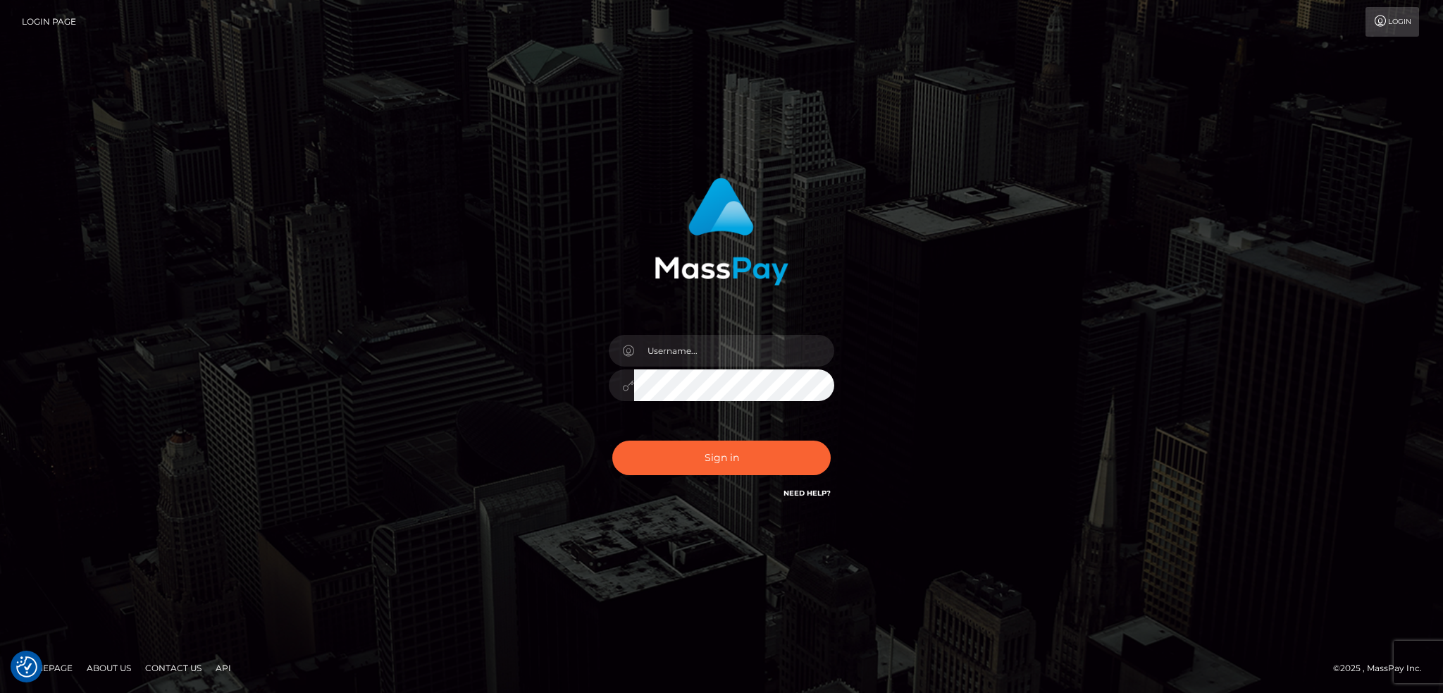 This screenshot has width=1443, height=693. What do you see at coordinates (721, 231) in the screenshot?
I see `img: MassPay Login` at bounding box center [721, 231].